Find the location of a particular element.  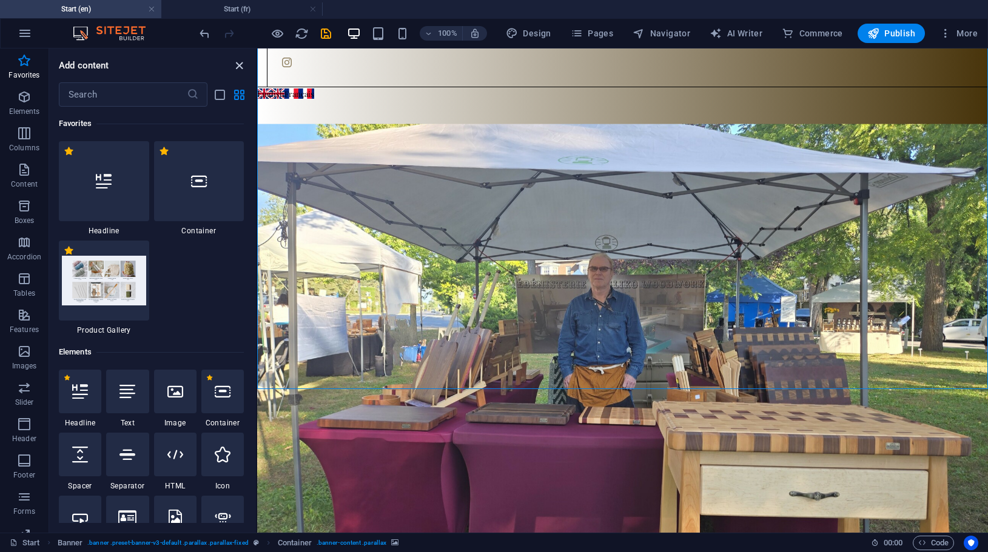

span: Design is located at coordinates (528, 33).